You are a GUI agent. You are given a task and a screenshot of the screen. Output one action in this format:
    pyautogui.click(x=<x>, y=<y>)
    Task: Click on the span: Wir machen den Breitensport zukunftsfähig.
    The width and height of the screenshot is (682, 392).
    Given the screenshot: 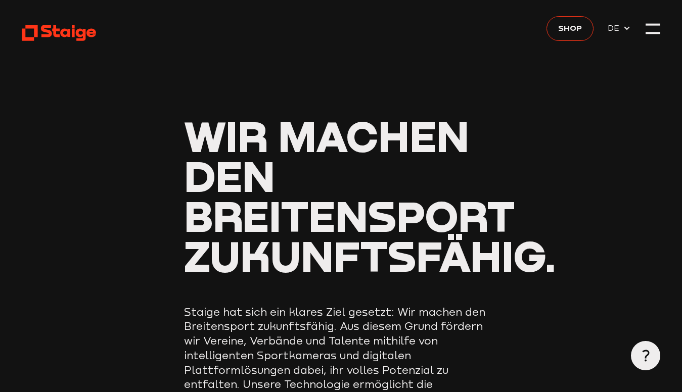 What is the action you would take?
    pyautogui.click(x=370, y=196)
    